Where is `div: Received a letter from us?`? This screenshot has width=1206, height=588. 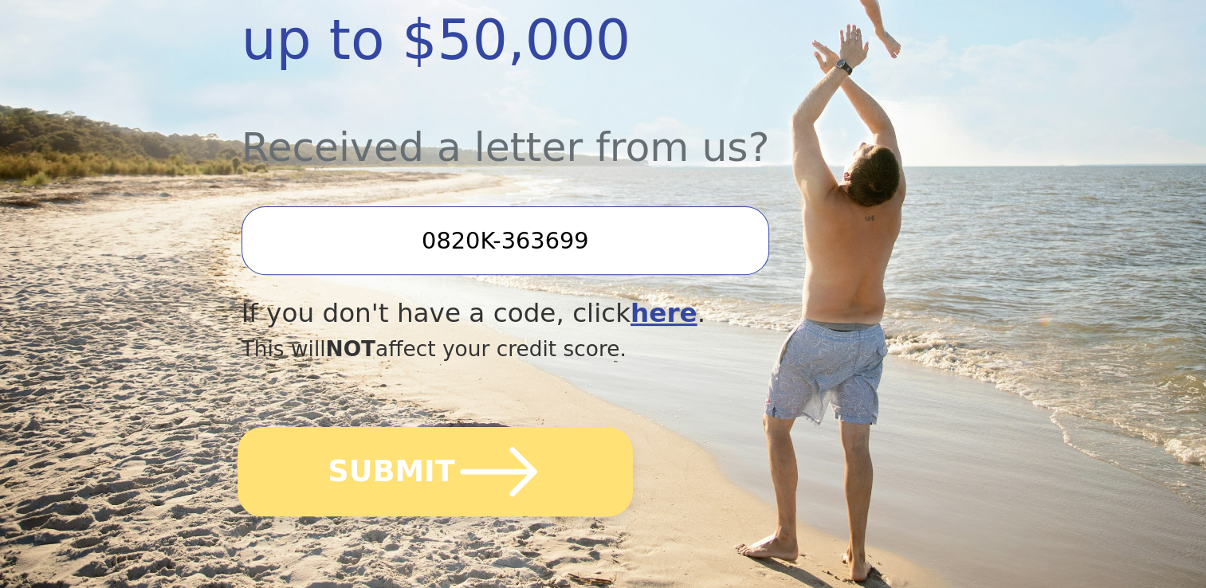 div: Received a letter from us? is located at coordinates (549, 129).